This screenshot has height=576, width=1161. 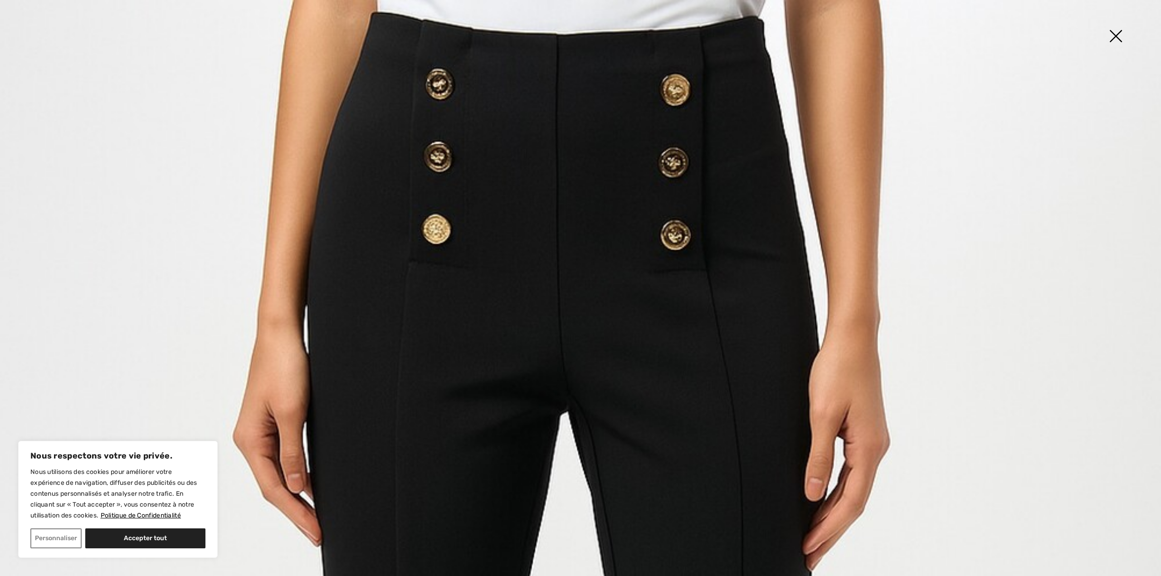 What do you see at coordinates (118, 499) in the screenshot?
I see `div: Nous respectons votre vie privée.` at bounding box center [118, 499].